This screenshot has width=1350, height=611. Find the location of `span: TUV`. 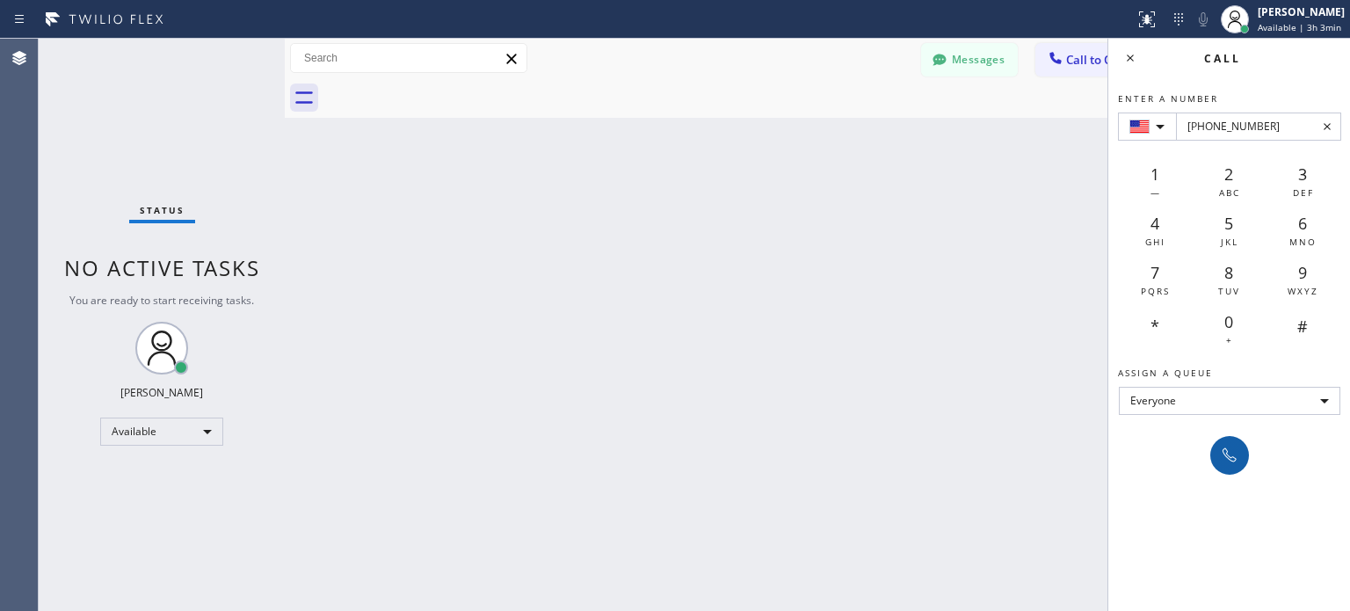

span: TUV is located at coordinates (1229, 291).